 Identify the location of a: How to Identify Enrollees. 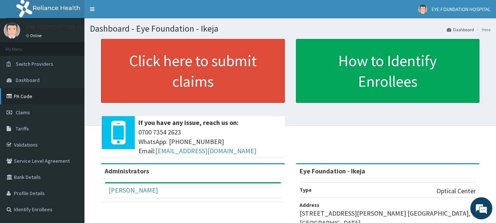
(388, 71).